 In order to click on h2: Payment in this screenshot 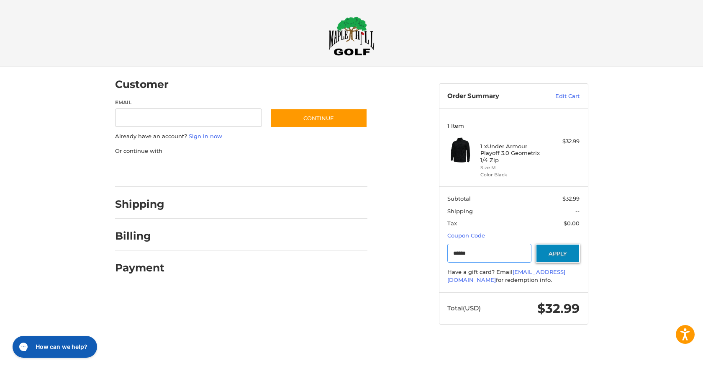, I will do `click(140, 268)`.